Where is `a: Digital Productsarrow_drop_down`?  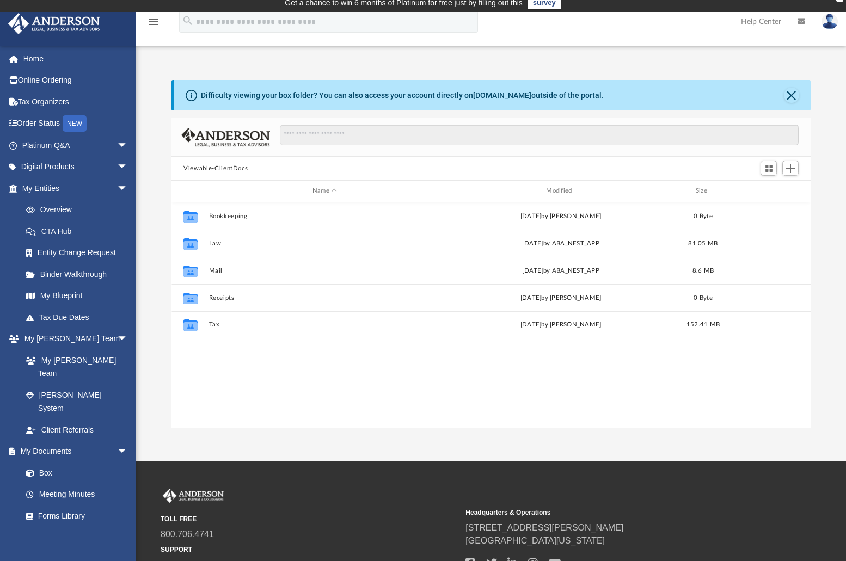 a: Digital Productsarrow_drop_down is located at coordinates (76, 167).